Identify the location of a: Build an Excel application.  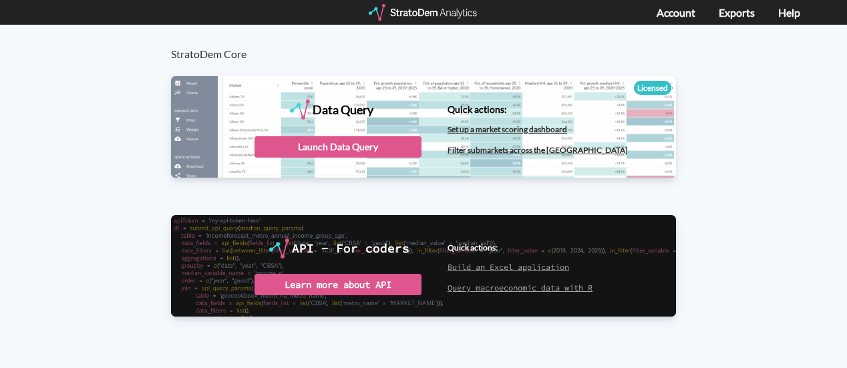
(508, 267).